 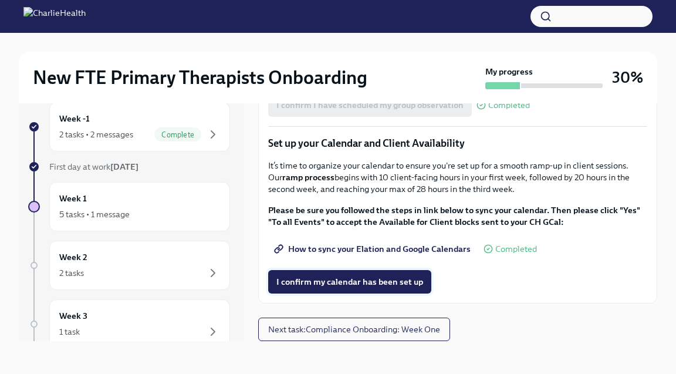 I want to click on a: Week 15 tasks • 1 message, so click(x=129, y=207).